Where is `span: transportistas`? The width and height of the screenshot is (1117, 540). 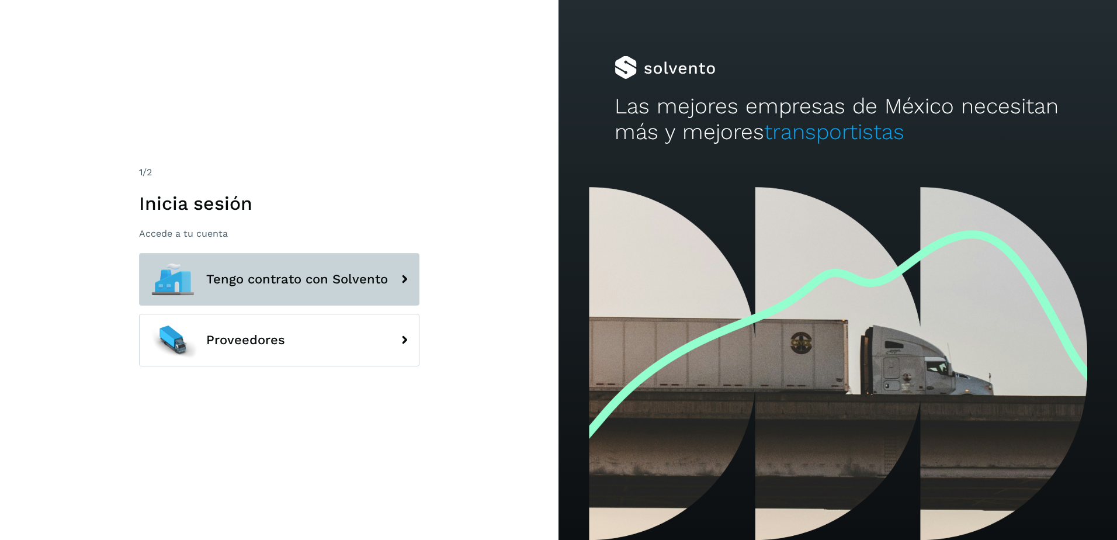
span: transportistas is located at coordinates (835, 131).